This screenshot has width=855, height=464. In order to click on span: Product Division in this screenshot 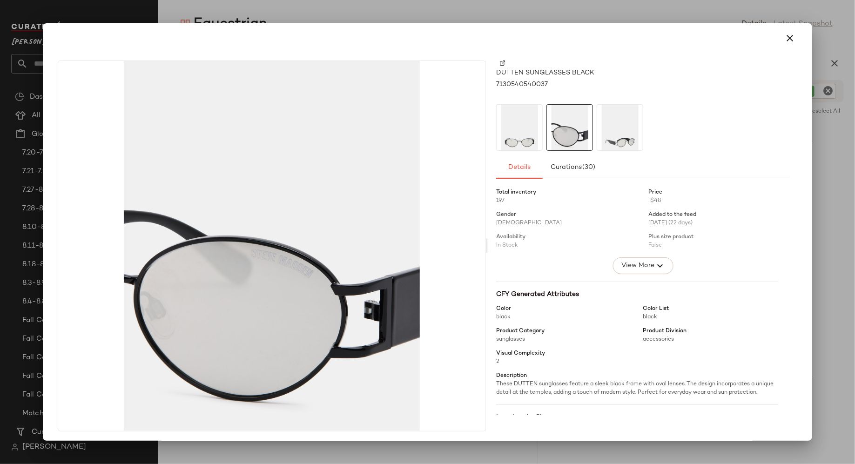, I will do `click(665, 331)`.